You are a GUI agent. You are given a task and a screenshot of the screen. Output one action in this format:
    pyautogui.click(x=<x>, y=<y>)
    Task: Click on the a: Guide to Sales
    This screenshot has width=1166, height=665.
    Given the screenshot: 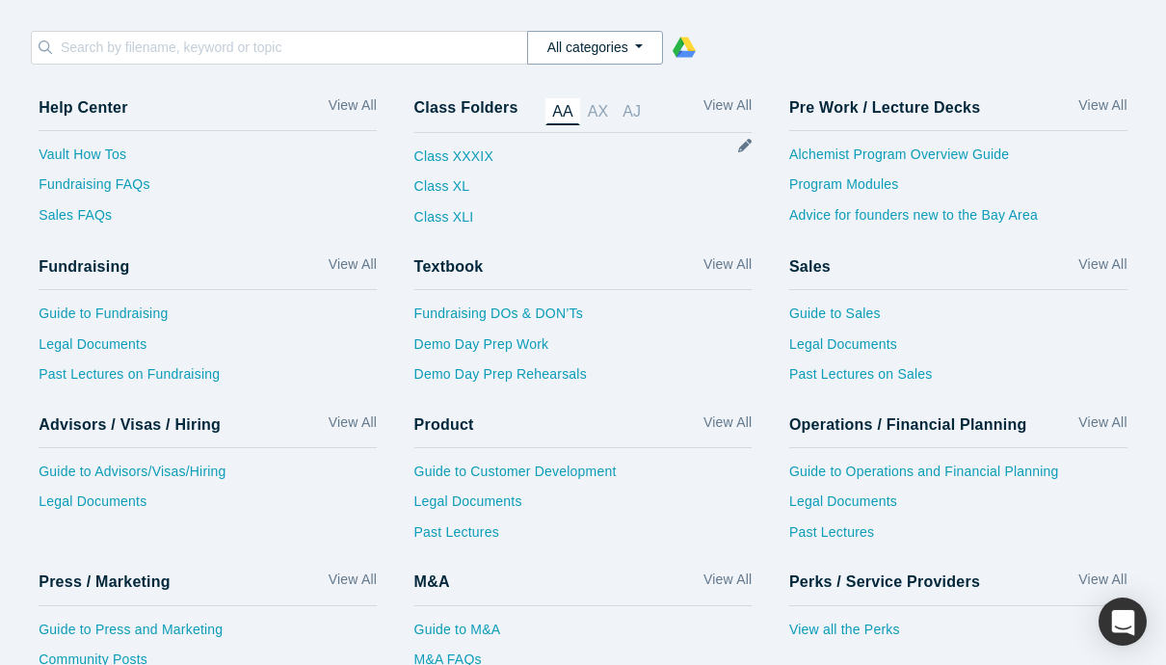 What is the action you would take?
    pyautogui.click(x=958, y=319)
    